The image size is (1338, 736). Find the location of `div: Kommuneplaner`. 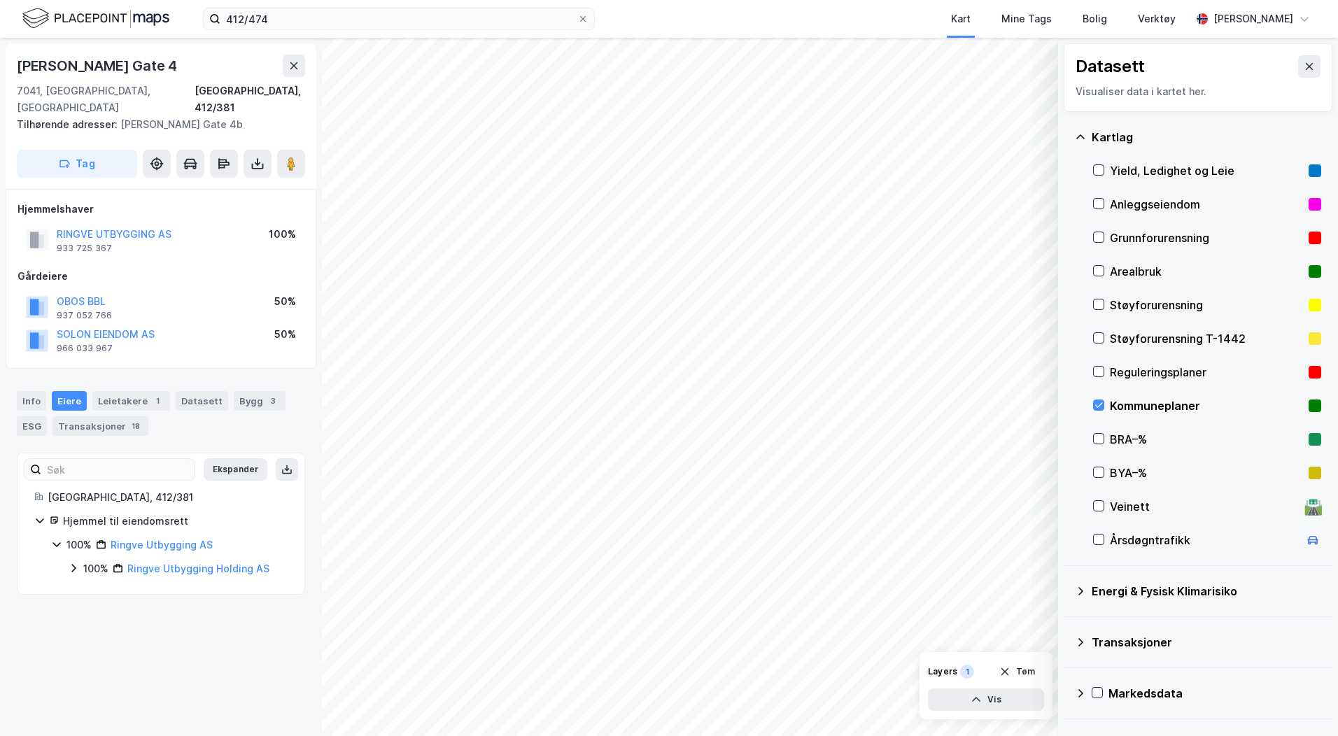

div: Kommuneplaner is located at coordinates (1206, 406).